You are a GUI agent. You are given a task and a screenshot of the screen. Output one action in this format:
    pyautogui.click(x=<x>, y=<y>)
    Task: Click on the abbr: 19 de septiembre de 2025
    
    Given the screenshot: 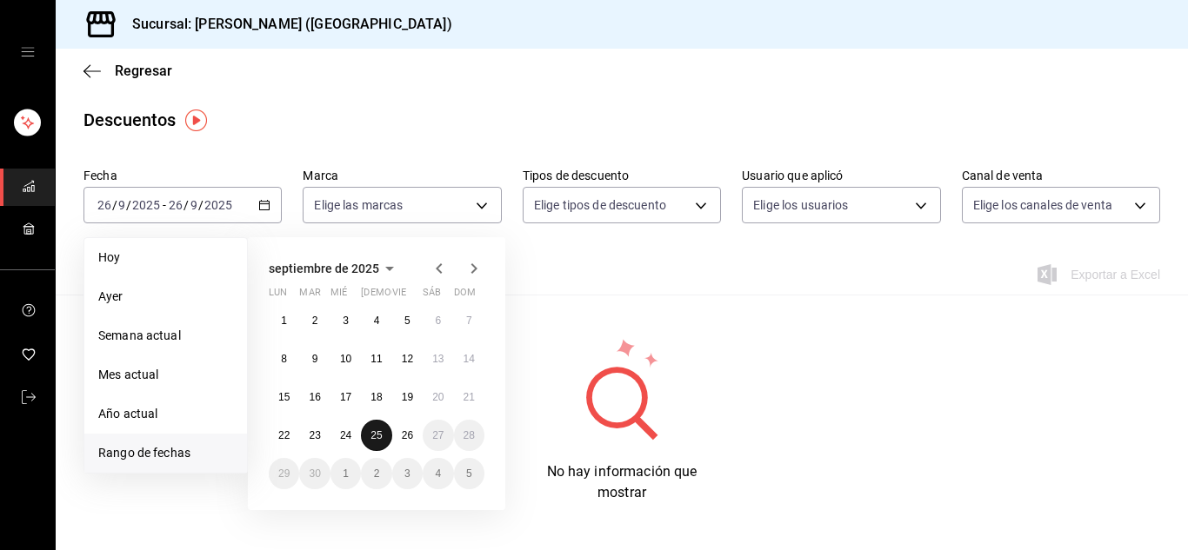 What is the action you would take?
    pyautogui.click(x=407, y=397)
    